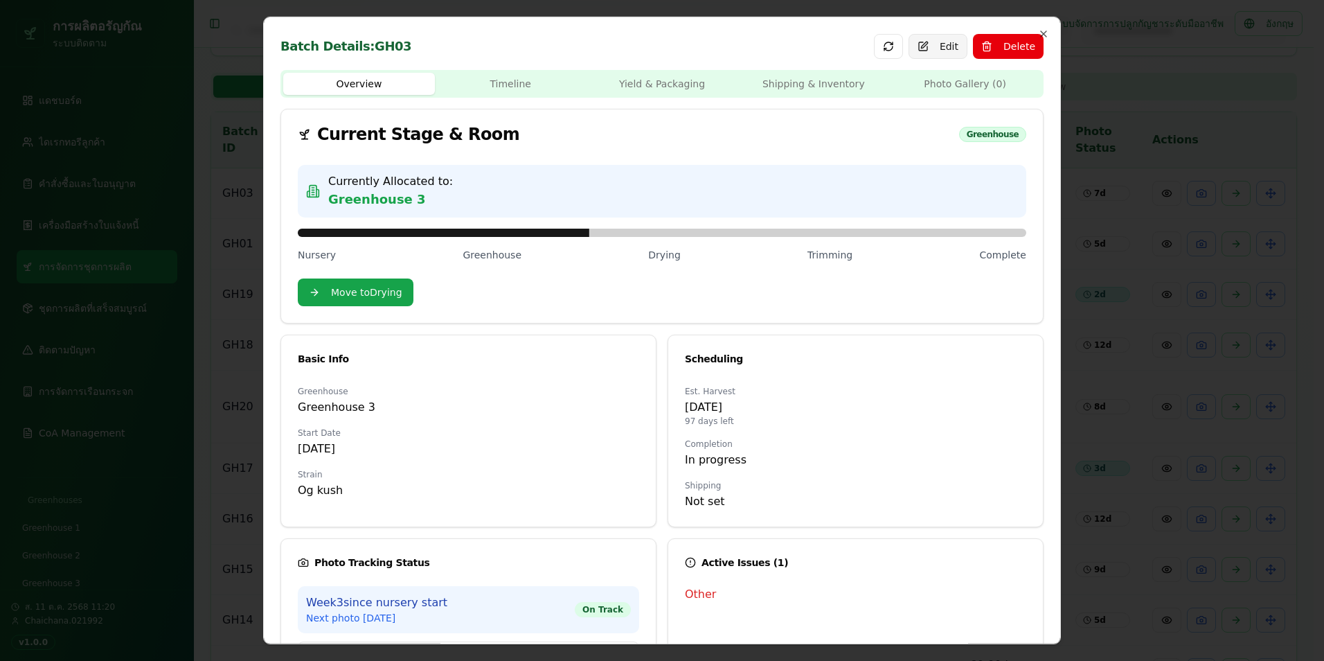  Describe the element at coordinates (965, 84) in the screenshot. I see `button: Photo Gallery ( 0 )` at that location.